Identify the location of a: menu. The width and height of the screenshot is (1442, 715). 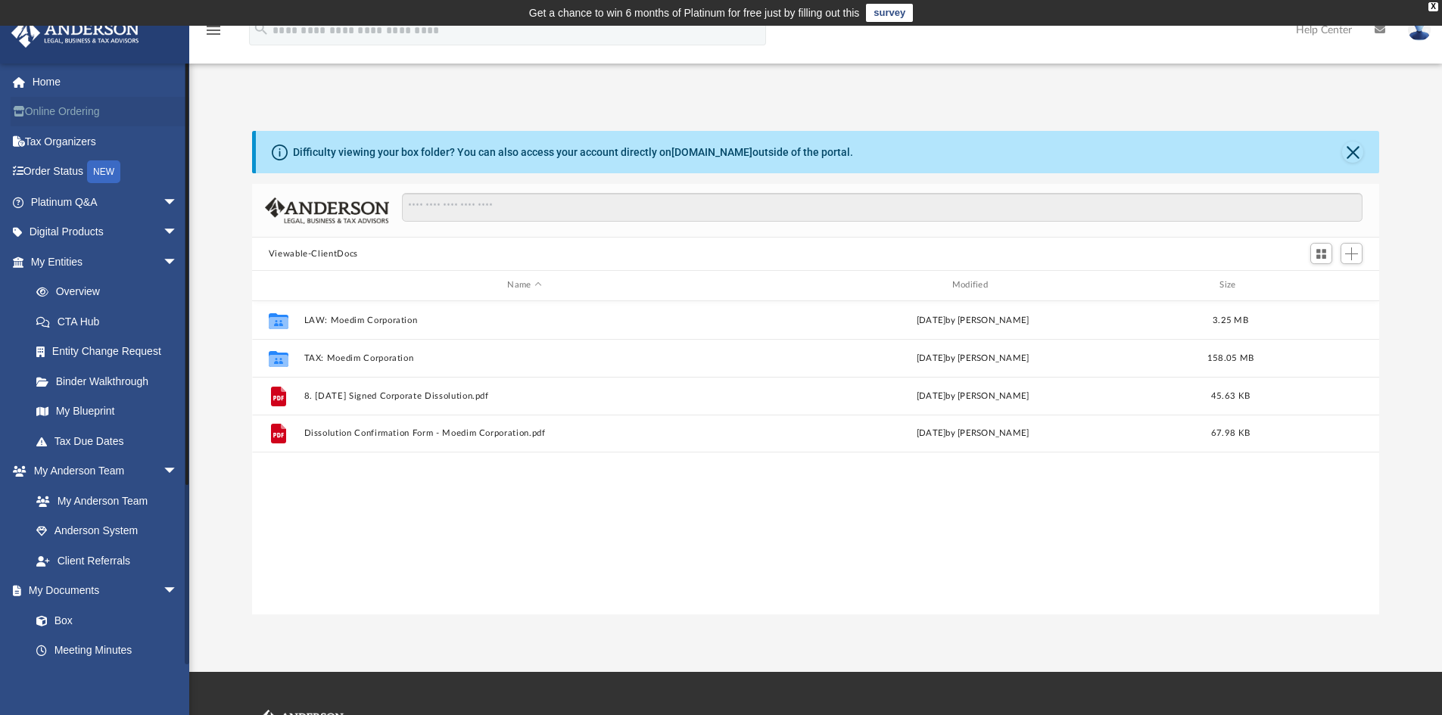
(213, 34).